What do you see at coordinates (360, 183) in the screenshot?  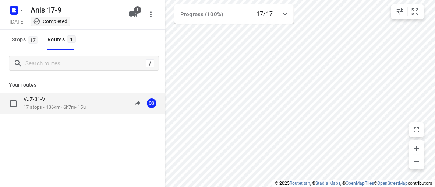 I see `a: OpenMapTiles` at bounding box center [360, 183].